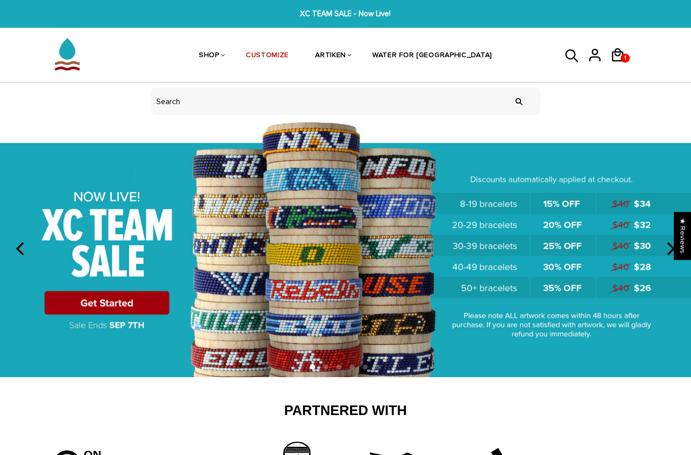 The height and width of the screenshot is (455, 691). What do you see at coordinates (209, 56) in the screenshot?
I see `a: SHOP` at bounding box center [209, 56].